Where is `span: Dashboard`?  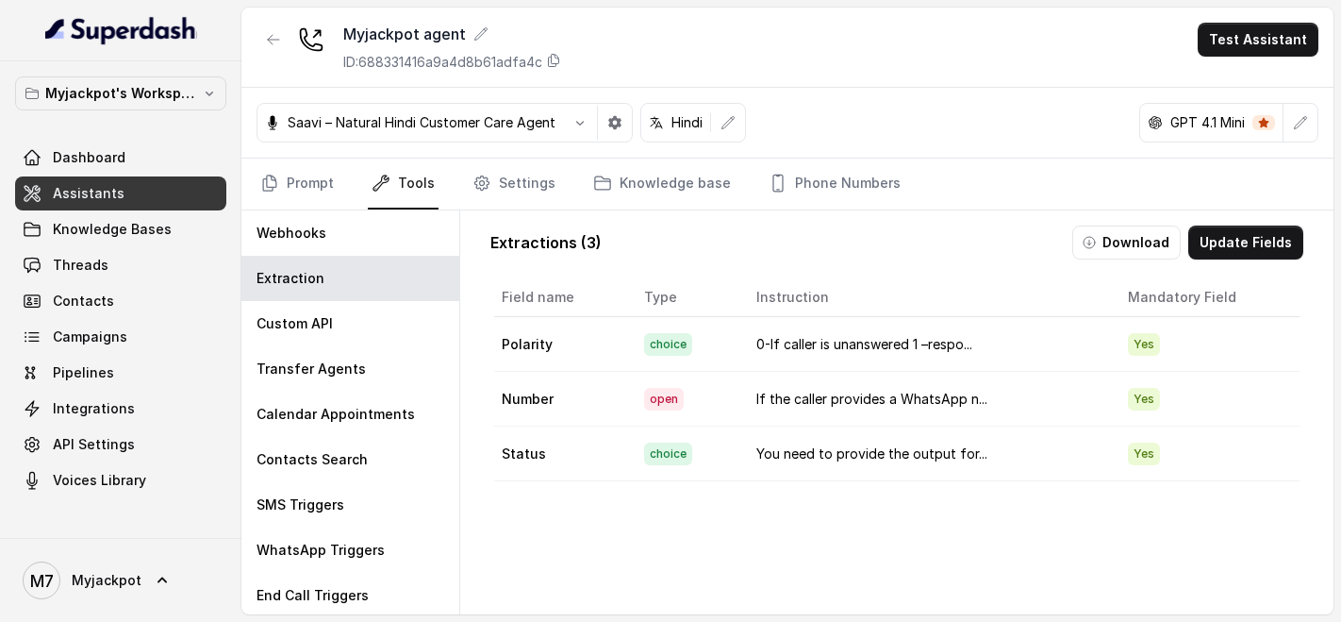
span: Dashboard is located at coordinates (89, 158).